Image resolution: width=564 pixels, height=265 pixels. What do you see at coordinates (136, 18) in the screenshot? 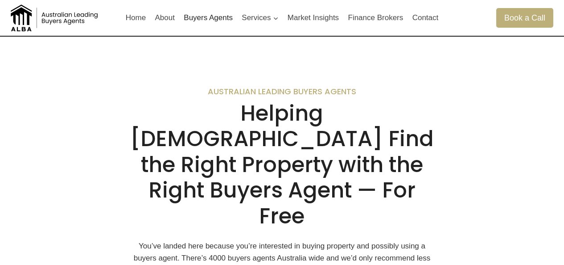
I see `a: Home` at bounding box center [136, 18].